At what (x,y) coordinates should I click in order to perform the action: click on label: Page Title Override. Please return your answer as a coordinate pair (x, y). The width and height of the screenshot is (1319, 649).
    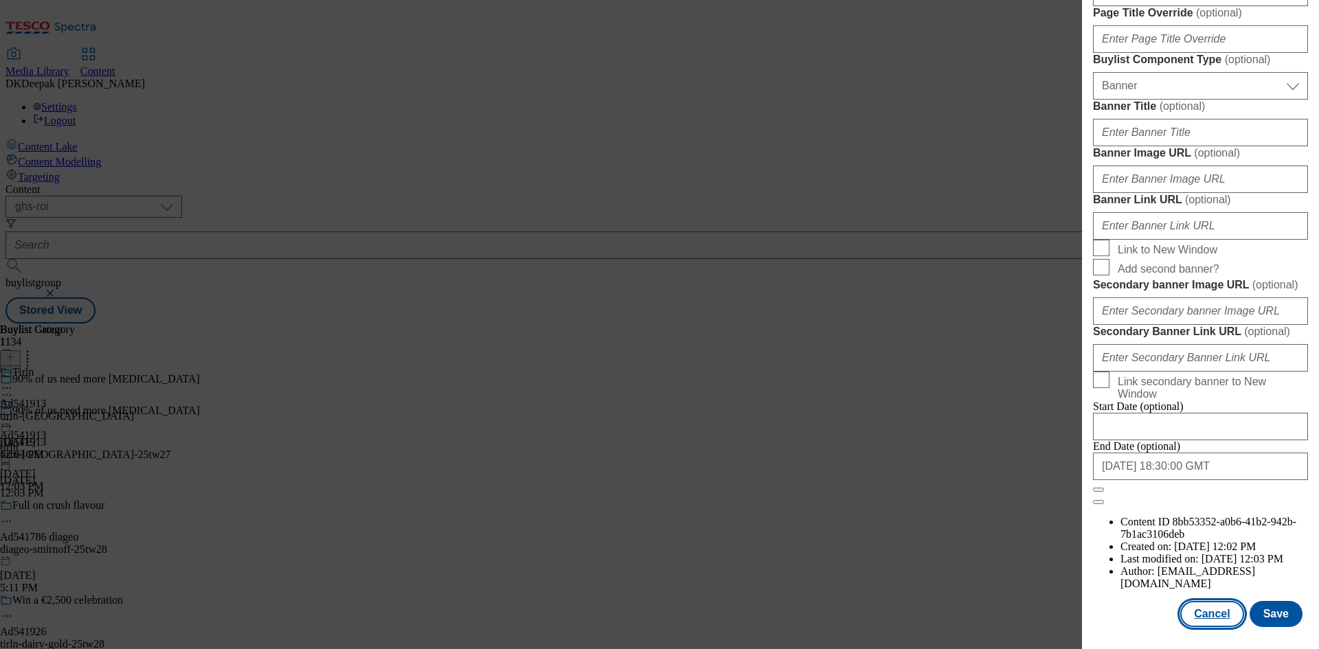
    Looking at the image, I should click on (1200, 13).